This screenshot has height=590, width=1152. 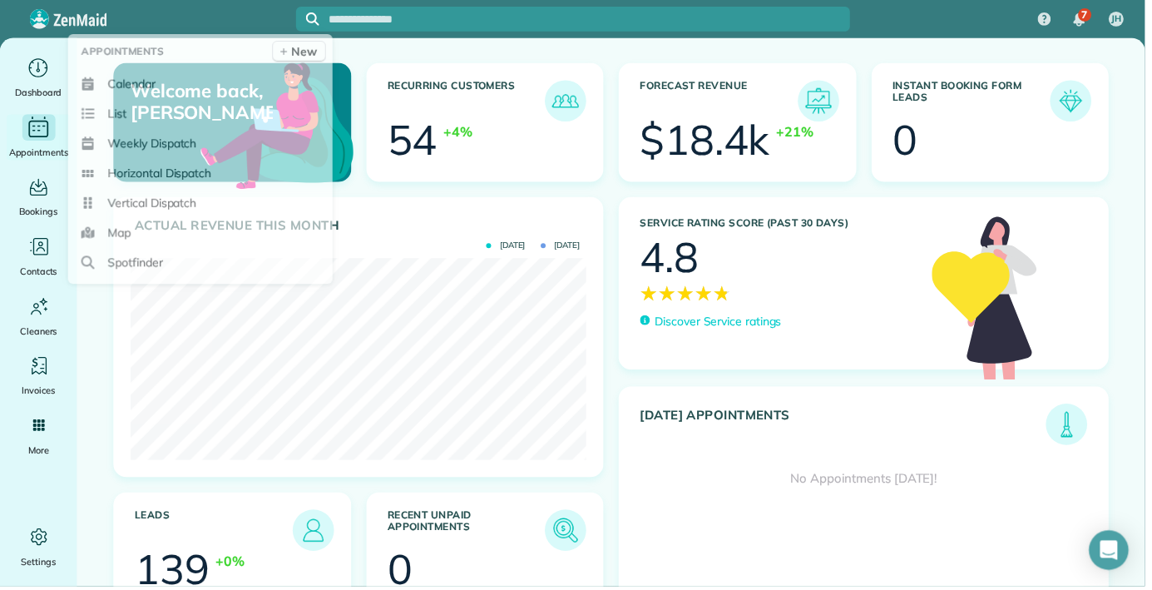 I want to click on a: Map, so click(x=201, y=234).